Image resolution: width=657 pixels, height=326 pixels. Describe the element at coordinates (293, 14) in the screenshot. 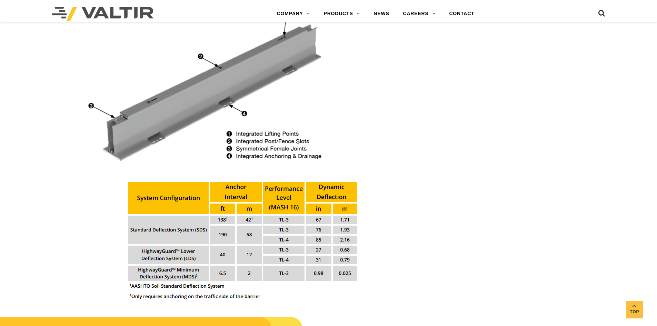

I see `a: COMPANY` at that location.